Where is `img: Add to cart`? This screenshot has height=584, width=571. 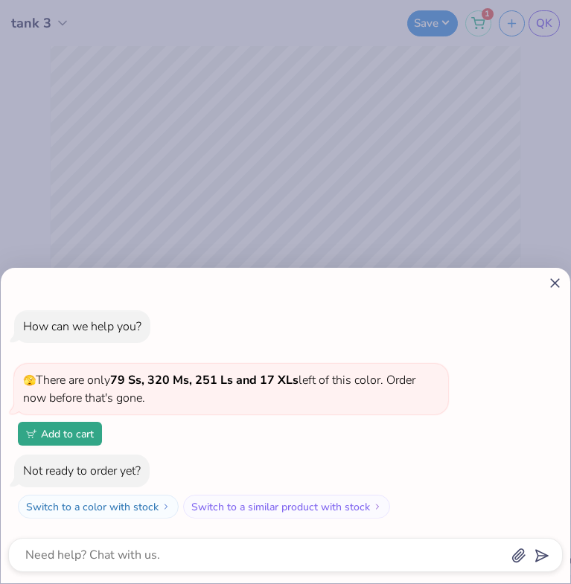
img: Add to cart is located at coordinates (31, 434).